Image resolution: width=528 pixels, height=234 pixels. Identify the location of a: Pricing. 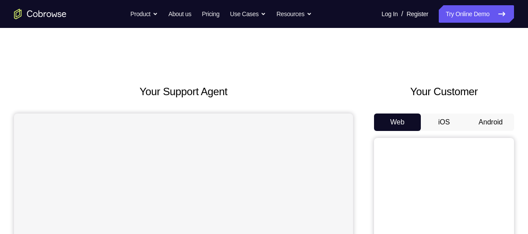
(210, 14).